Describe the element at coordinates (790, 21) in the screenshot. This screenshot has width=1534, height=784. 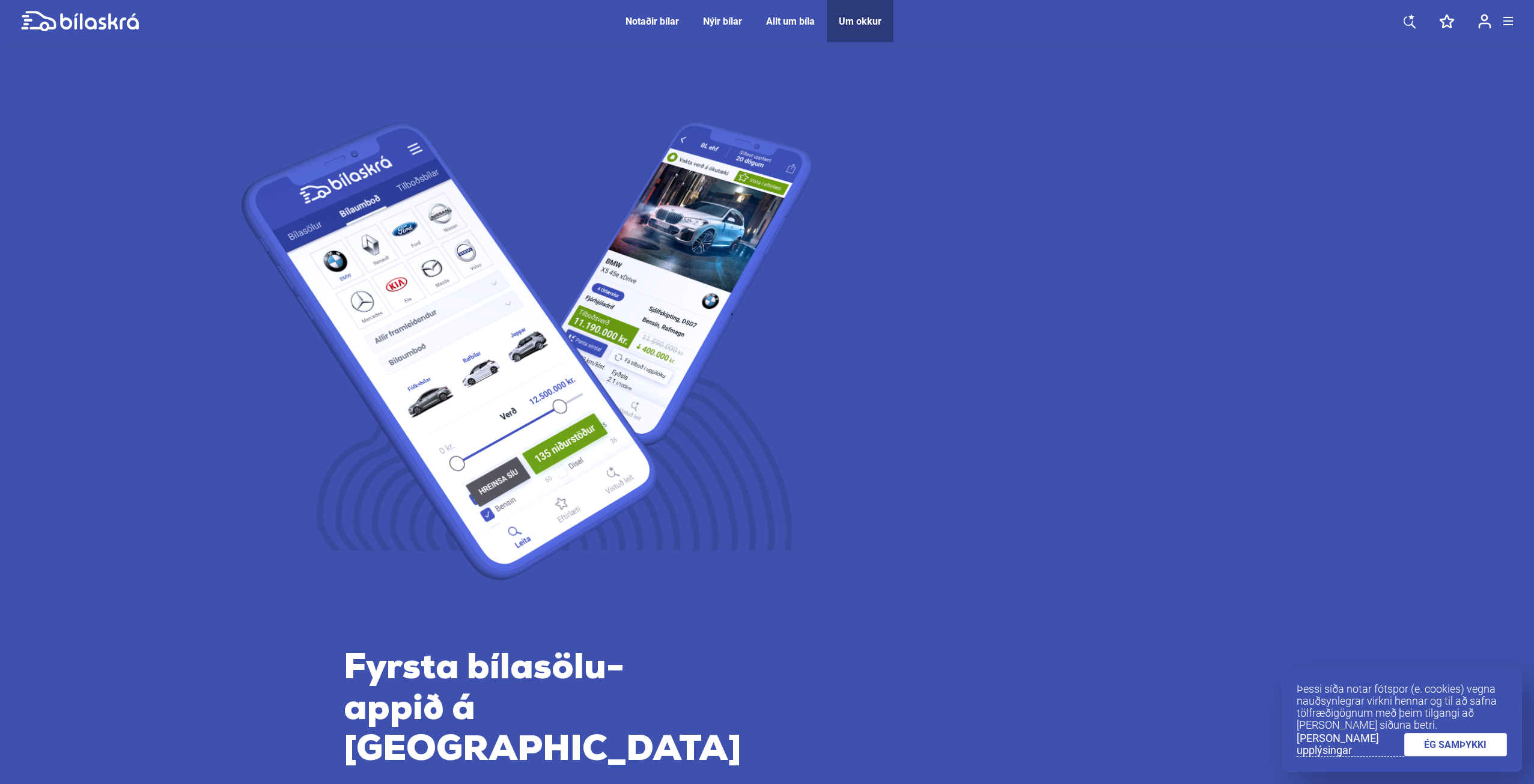
I see `div: Allt um bíla` at that location.